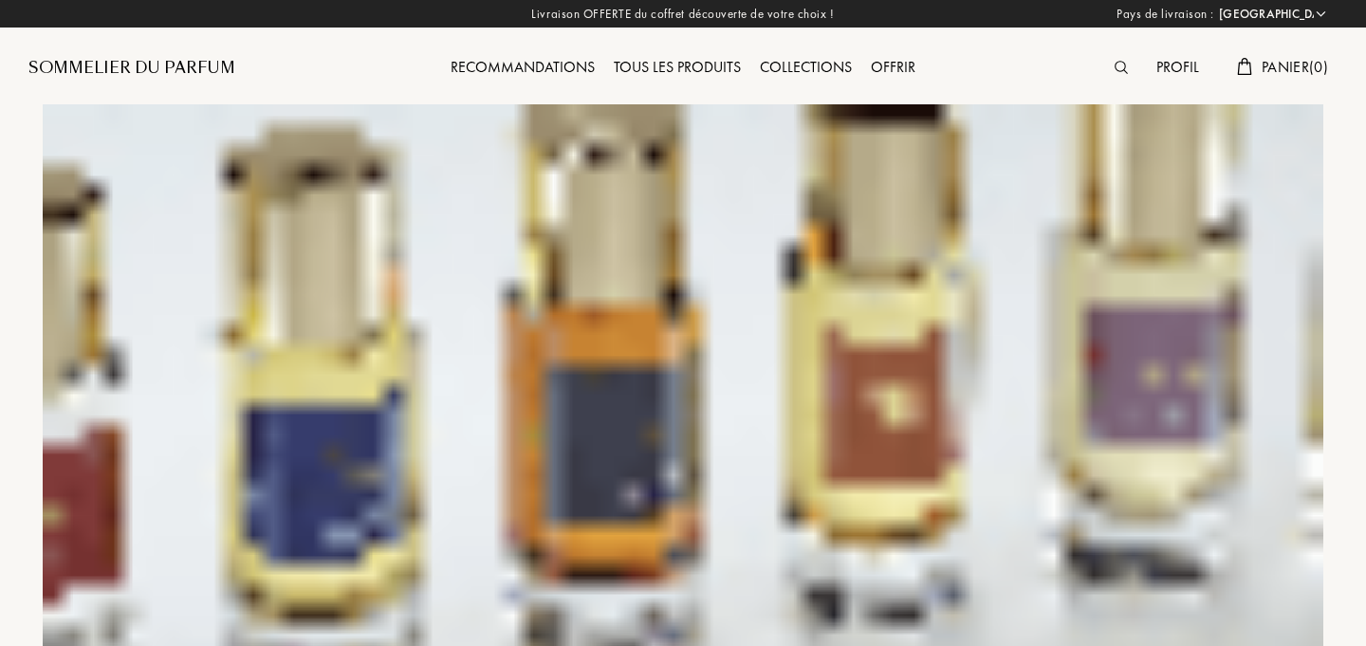 The width and height of the screenshot is (1366, 646). What do you see at coordinates (678, 66) in the screenshot?
I see `a: Tous les produits` at bounding box center [678, 66].